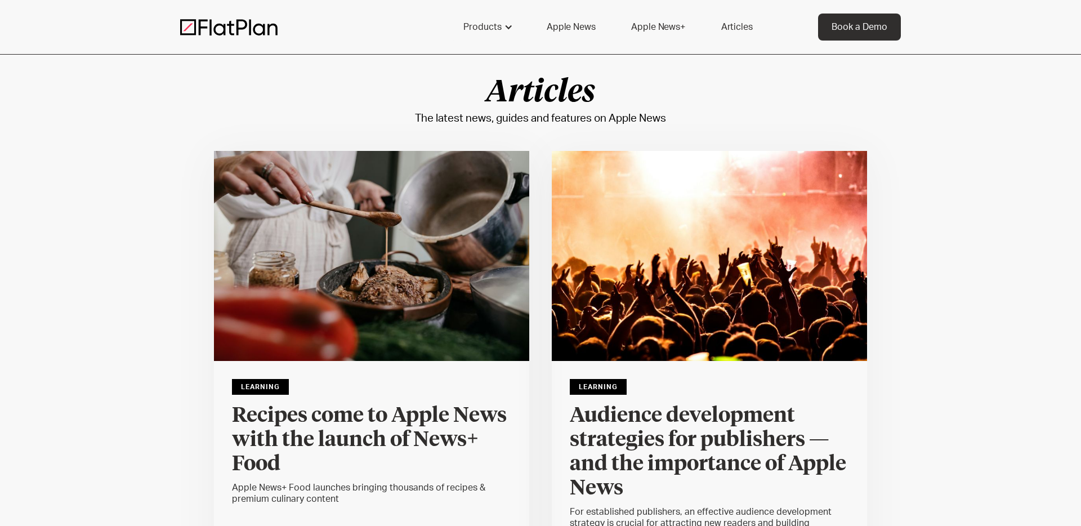 Image resolution: width=1081 pixels, height=526 pixels. Describe the element at coordinates (859, 27) in the screenshot. I see `a: Book a Demo` at that location.